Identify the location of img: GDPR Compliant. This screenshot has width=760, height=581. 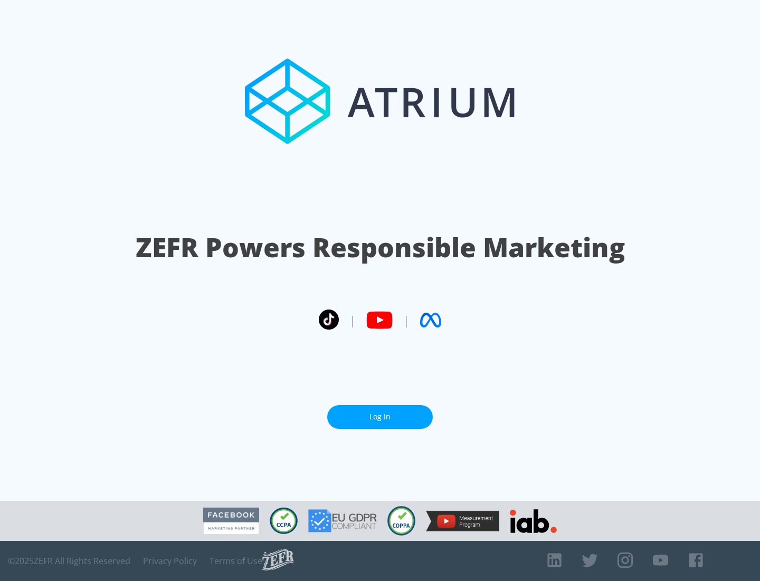
(343, 520).